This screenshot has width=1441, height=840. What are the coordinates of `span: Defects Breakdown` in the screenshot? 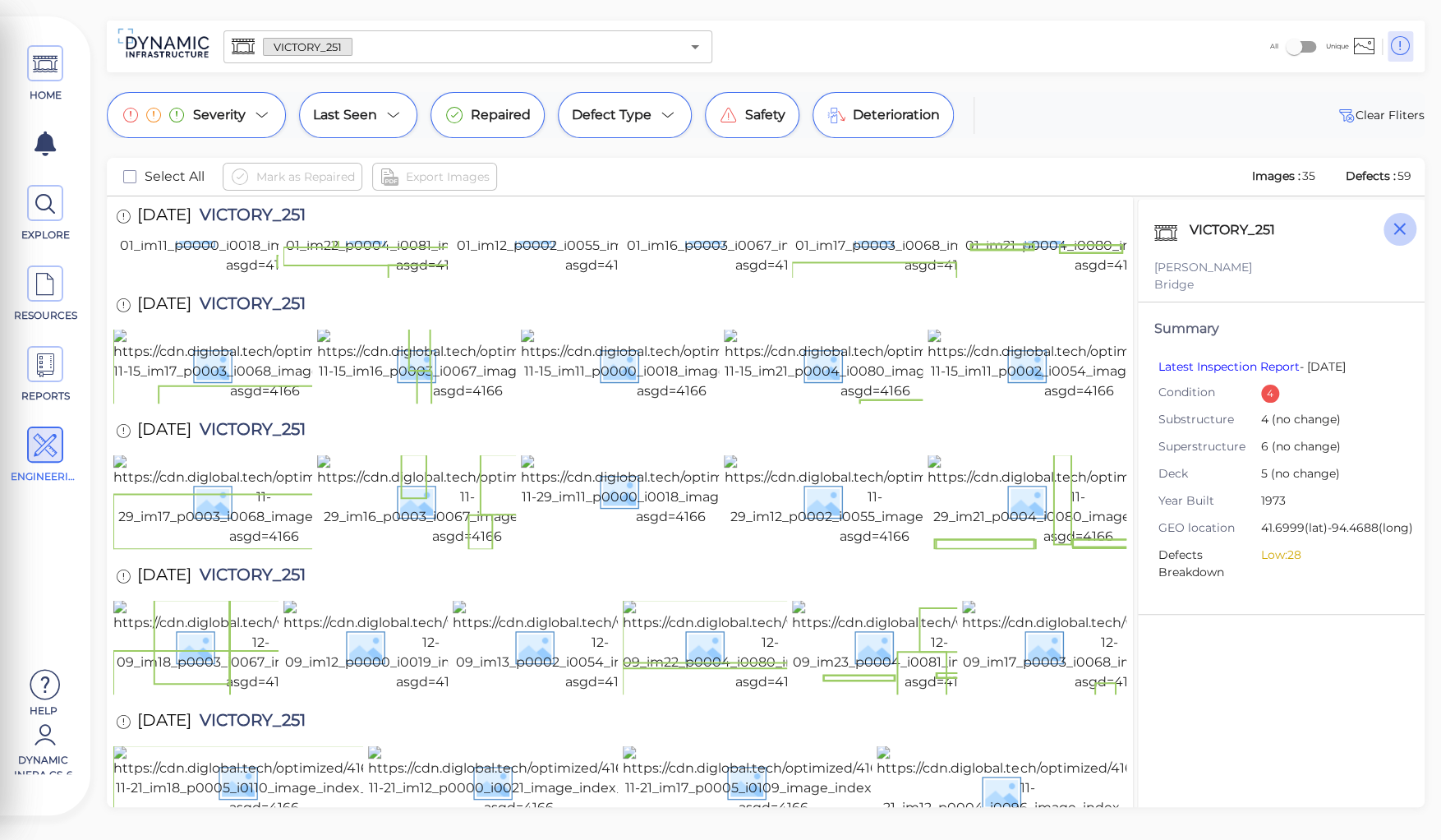 It's located at (1210, 564).